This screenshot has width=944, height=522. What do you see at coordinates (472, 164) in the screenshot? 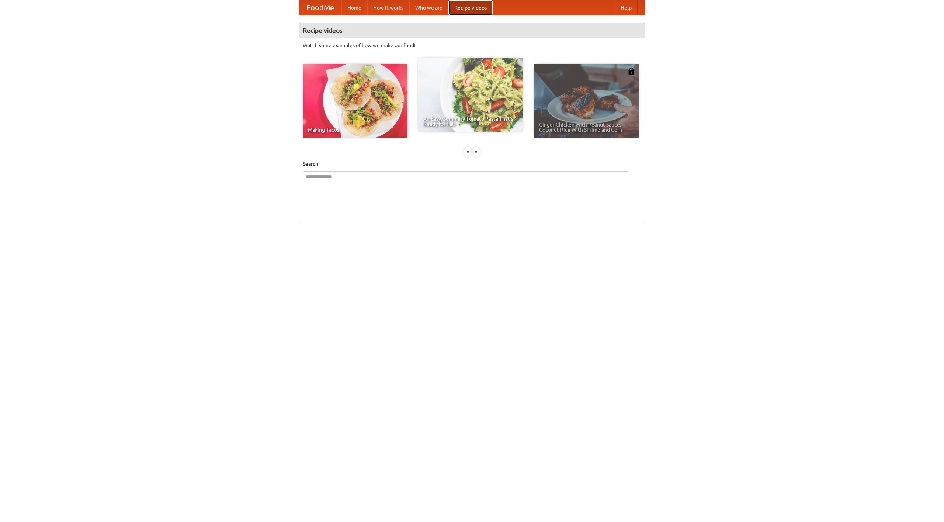
I see `h5: Search` at bounding box center [472, 164].